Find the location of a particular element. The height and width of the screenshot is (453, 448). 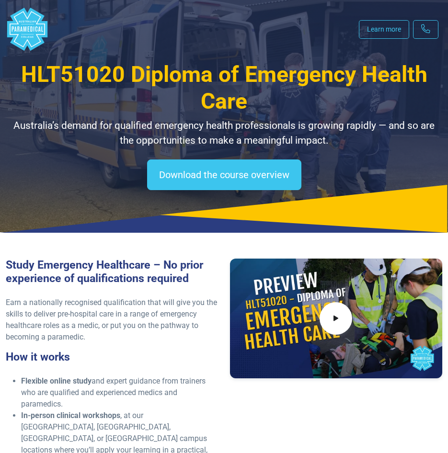

strong: In-person clinical workshops is located at coordinates (70, 415).